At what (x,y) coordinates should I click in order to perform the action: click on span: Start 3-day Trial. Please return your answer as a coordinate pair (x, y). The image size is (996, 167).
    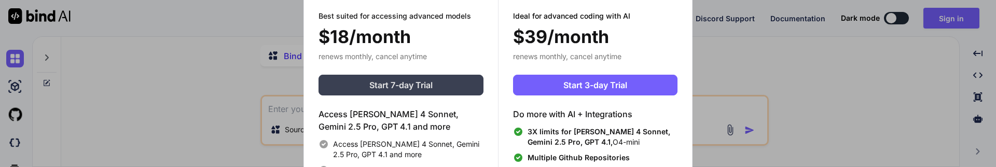
    Looking at the image, I should click on (595, 85).